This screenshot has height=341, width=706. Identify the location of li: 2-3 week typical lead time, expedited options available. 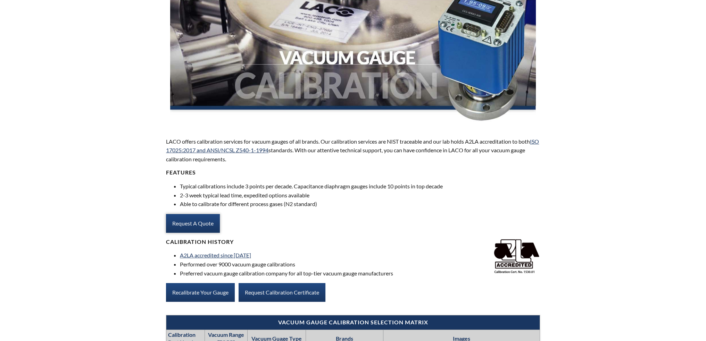
(360, 196).